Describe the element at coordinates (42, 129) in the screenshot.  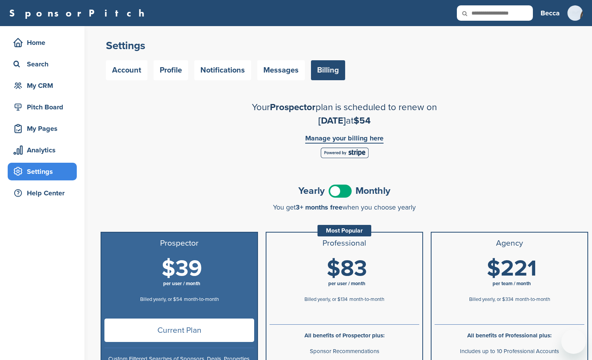
I see `a: My Pages` at that location.